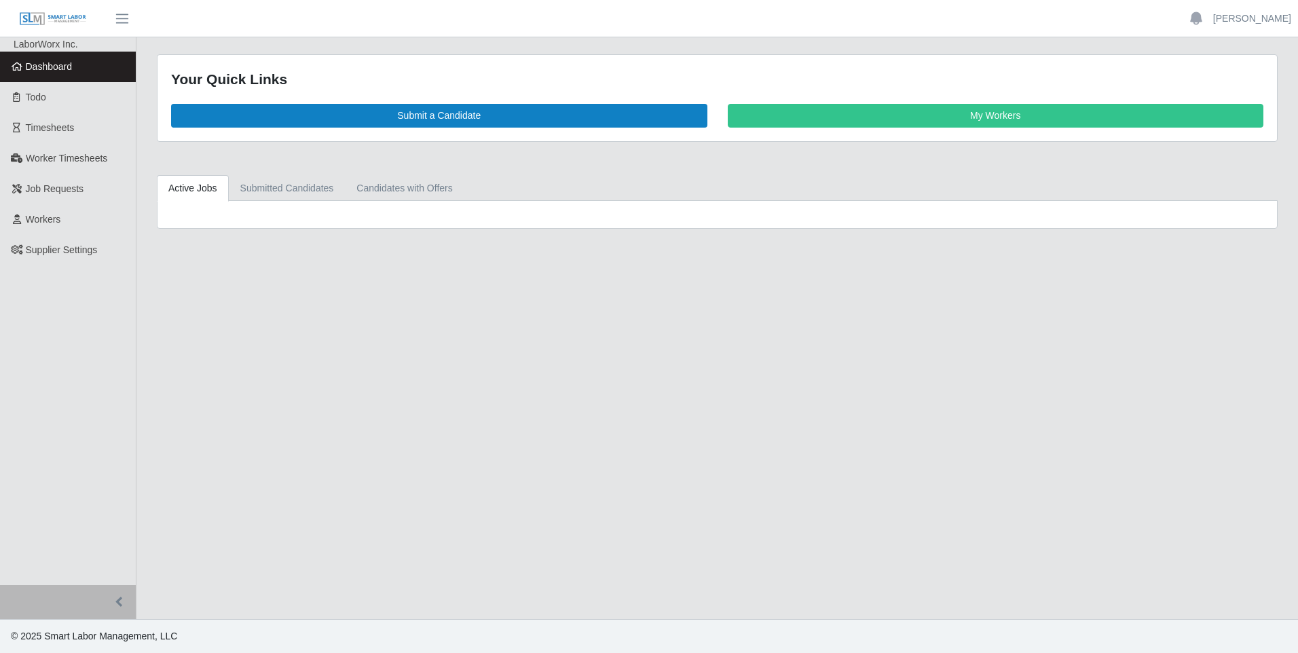 Image resolution: width=1298 pixels, height=653 pixels. Describe the element at coordinates (996, 115) in the screenshot. I see `a: My Workers` at that location.